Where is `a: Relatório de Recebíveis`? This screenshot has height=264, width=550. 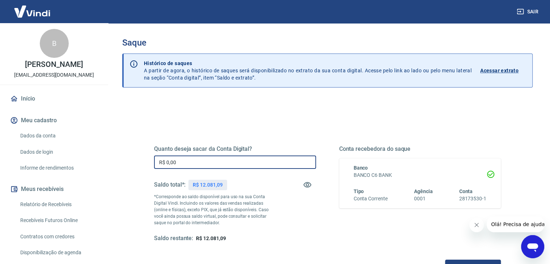
a: Relatório de Recebíveis is located at coordinates (58, 204).